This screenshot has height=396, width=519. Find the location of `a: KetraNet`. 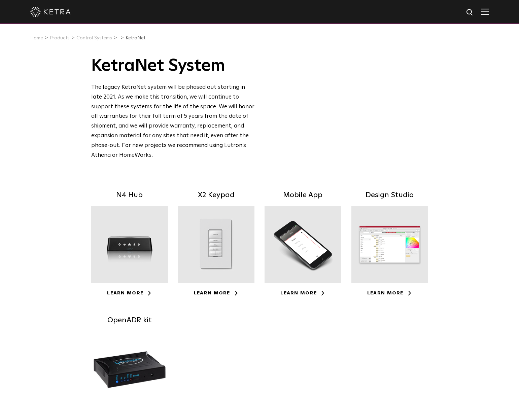

a: KetraNet is located at coordinates (135, 38).